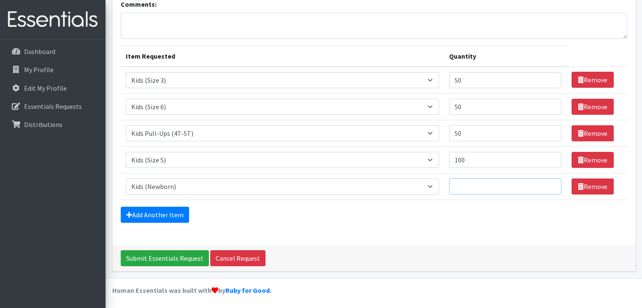  Describe the element at coordinates (53, 70) in the screenshot. I see `a: My Profile` at that location.